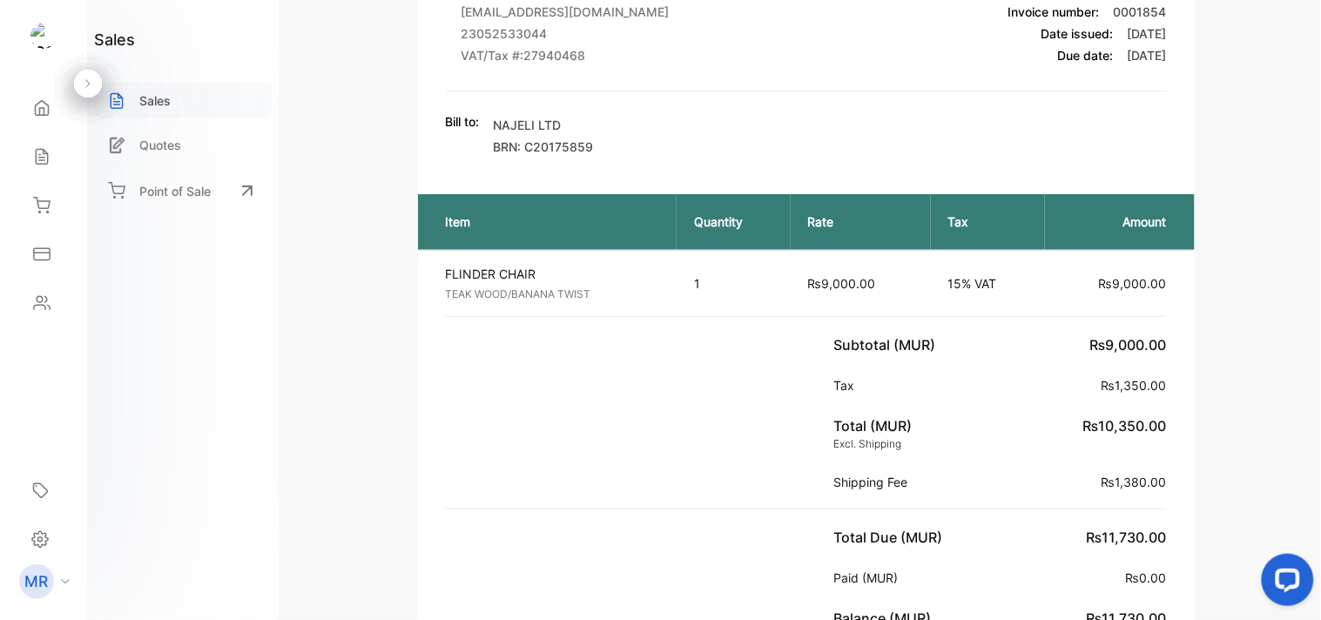  Describe the element at coordinates (892, 537) in the screenshot. I see `p: Total Due (MUR)` at that location.